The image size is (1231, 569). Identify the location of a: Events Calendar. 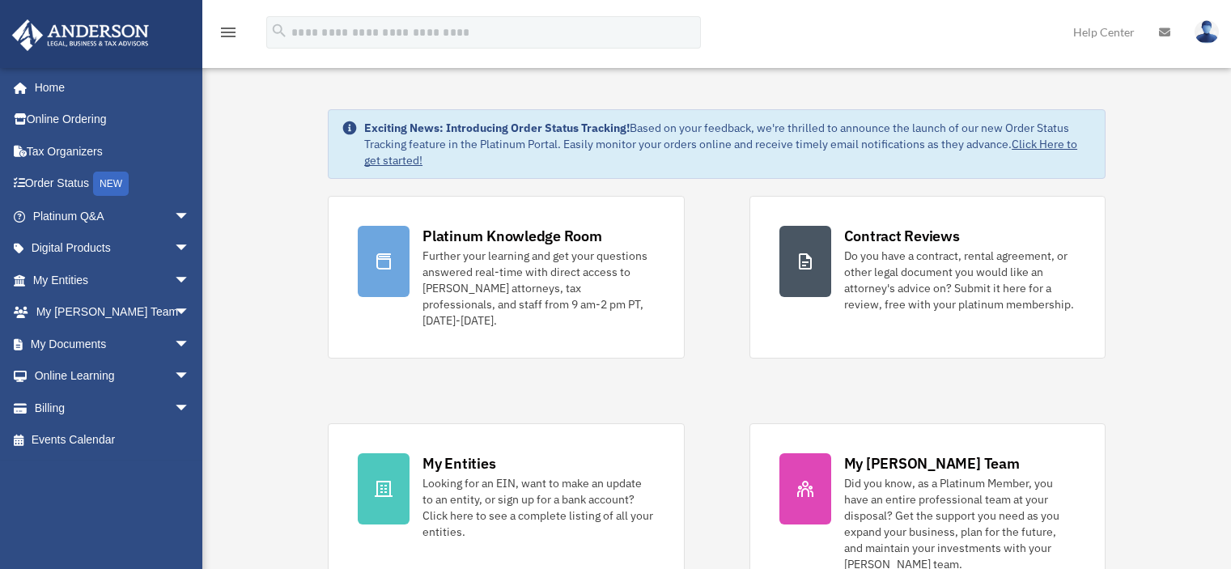
(112, 440).